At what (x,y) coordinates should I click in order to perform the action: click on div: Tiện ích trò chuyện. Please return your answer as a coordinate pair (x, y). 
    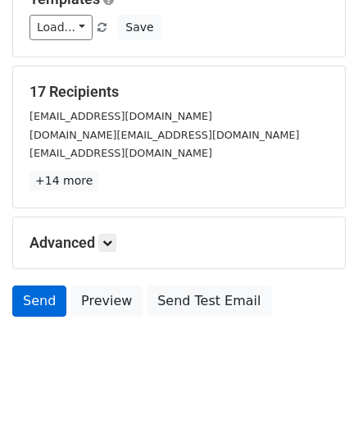
    Looking at the image, I should click on (317, 394).